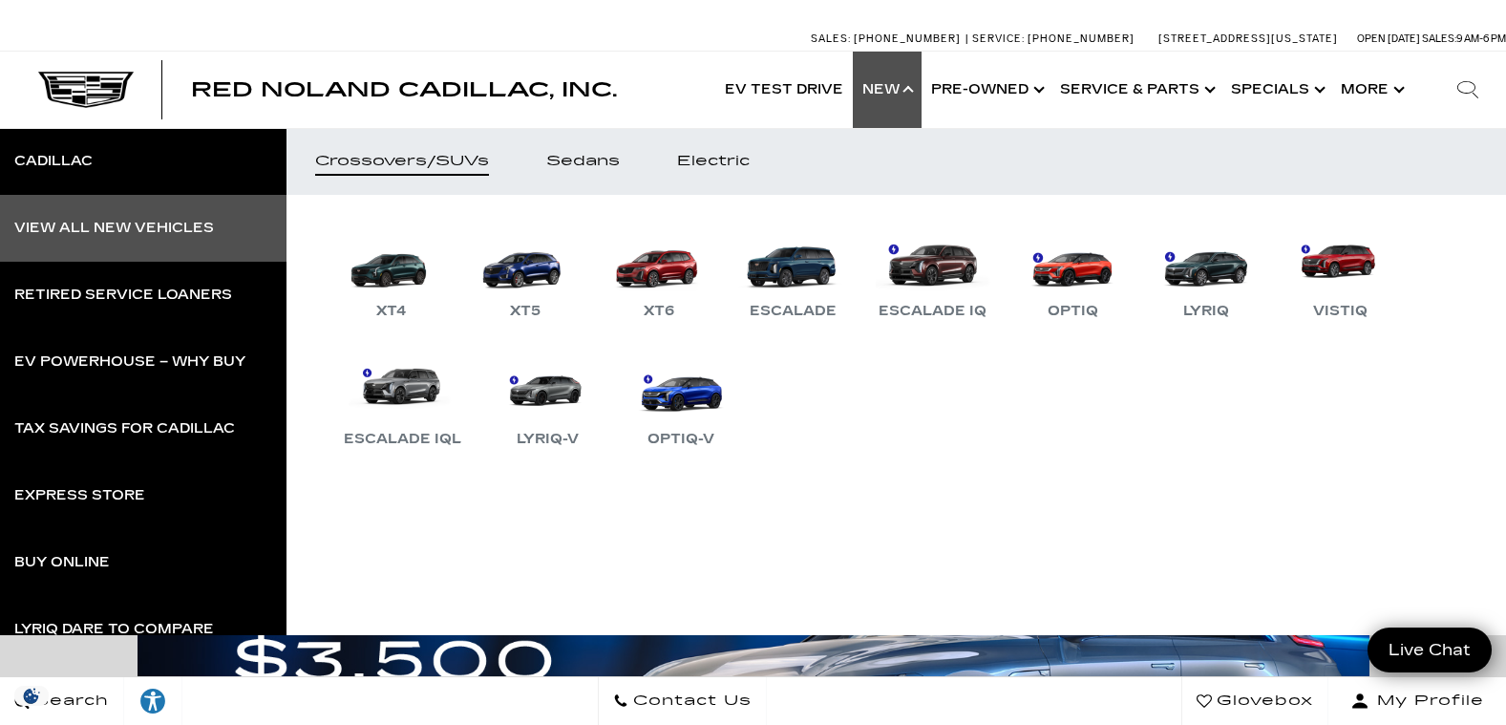 This screenshot has width=1506, height=725. Describe the element at coordinates (1430, 649) in the screenshot. I see `a: Live Chat` at that location.